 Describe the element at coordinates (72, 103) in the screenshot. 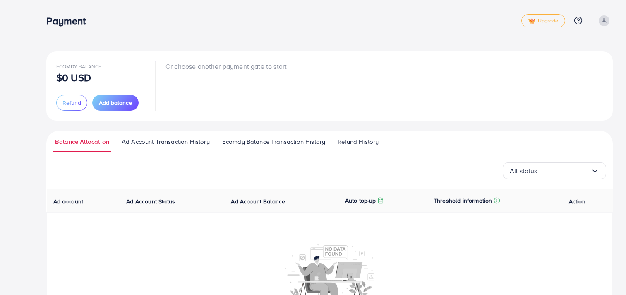

I see `span: Refund` at that location.